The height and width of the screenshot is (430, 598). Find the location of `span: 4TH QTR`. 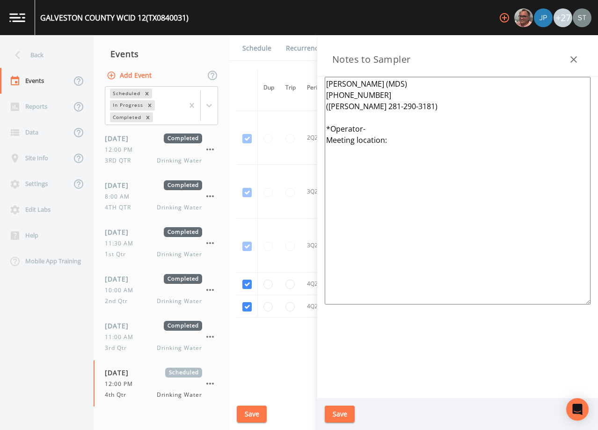

span: 4TH QTR is located at coordinates (121, 207).